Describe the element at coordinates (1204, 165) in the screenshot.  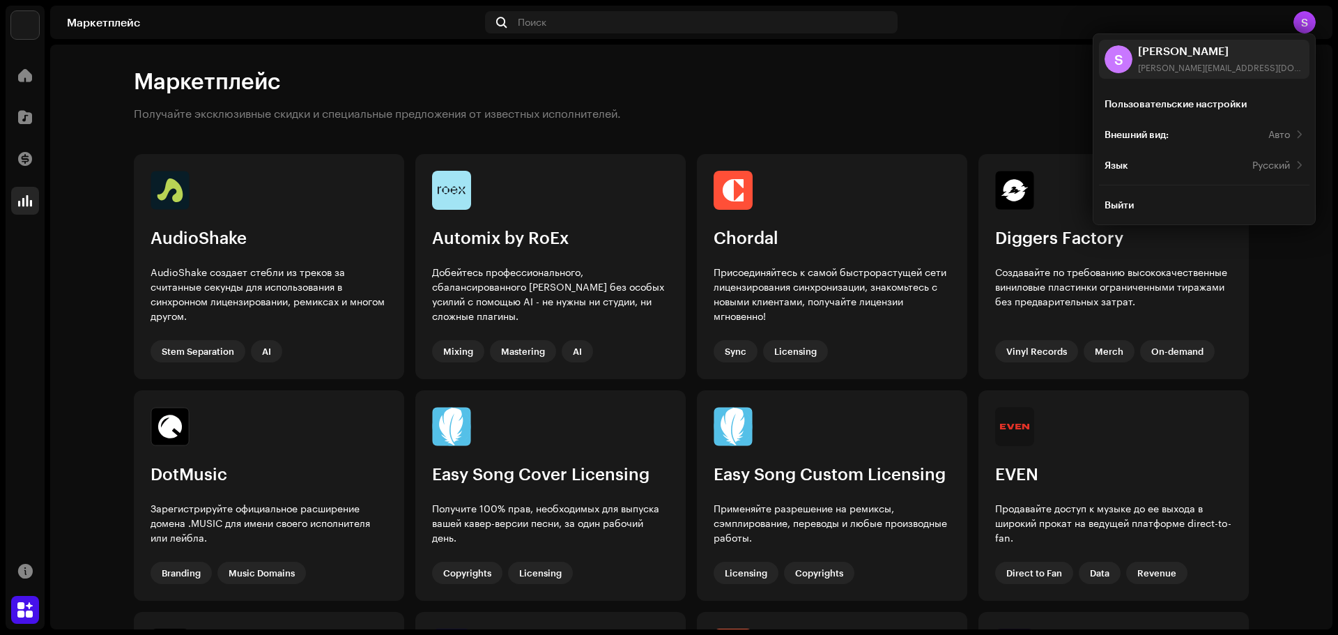
I see `re-m-nav-item: Язык` at that location.